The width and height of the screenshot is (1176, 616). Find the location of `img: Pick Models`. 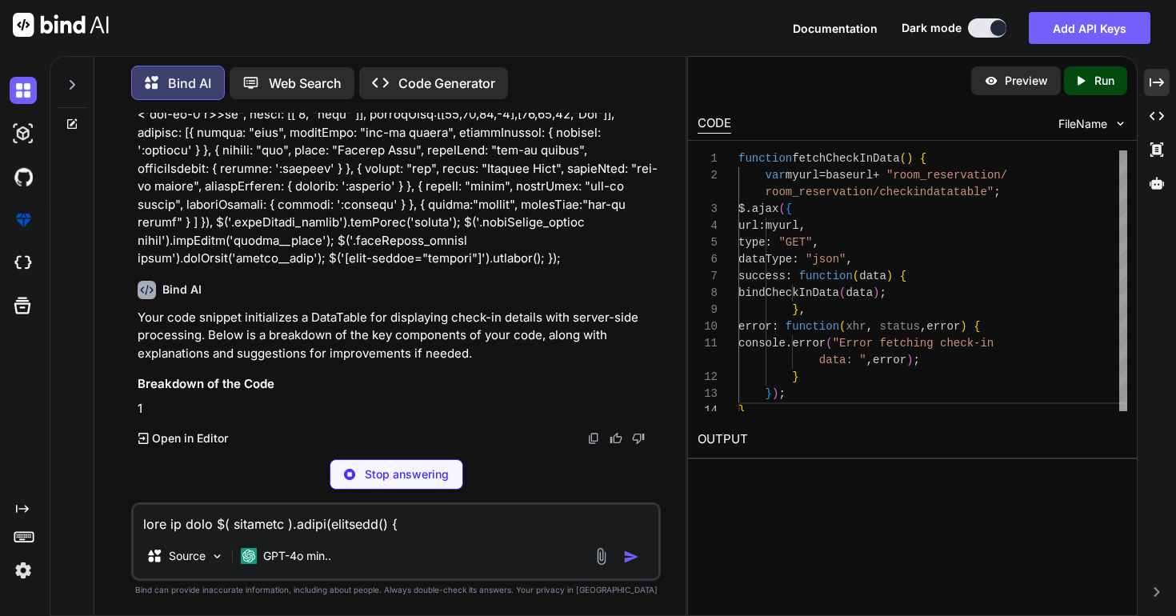

img: Pick Models is located at coordinates (217, 556).